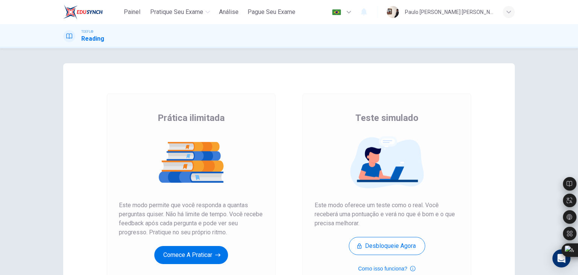 The width and height of the screenshot is (578, 275). Describe the element at coordinates (271, 12) in the screenshot. I see `button: Pague Seu Exame` at that location.